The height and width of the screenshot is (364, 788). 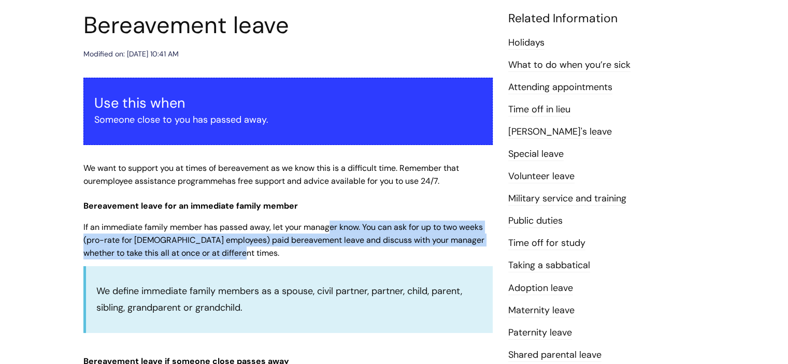 I want to click on h1: Bereavement leave, so click(x=288, y=25).